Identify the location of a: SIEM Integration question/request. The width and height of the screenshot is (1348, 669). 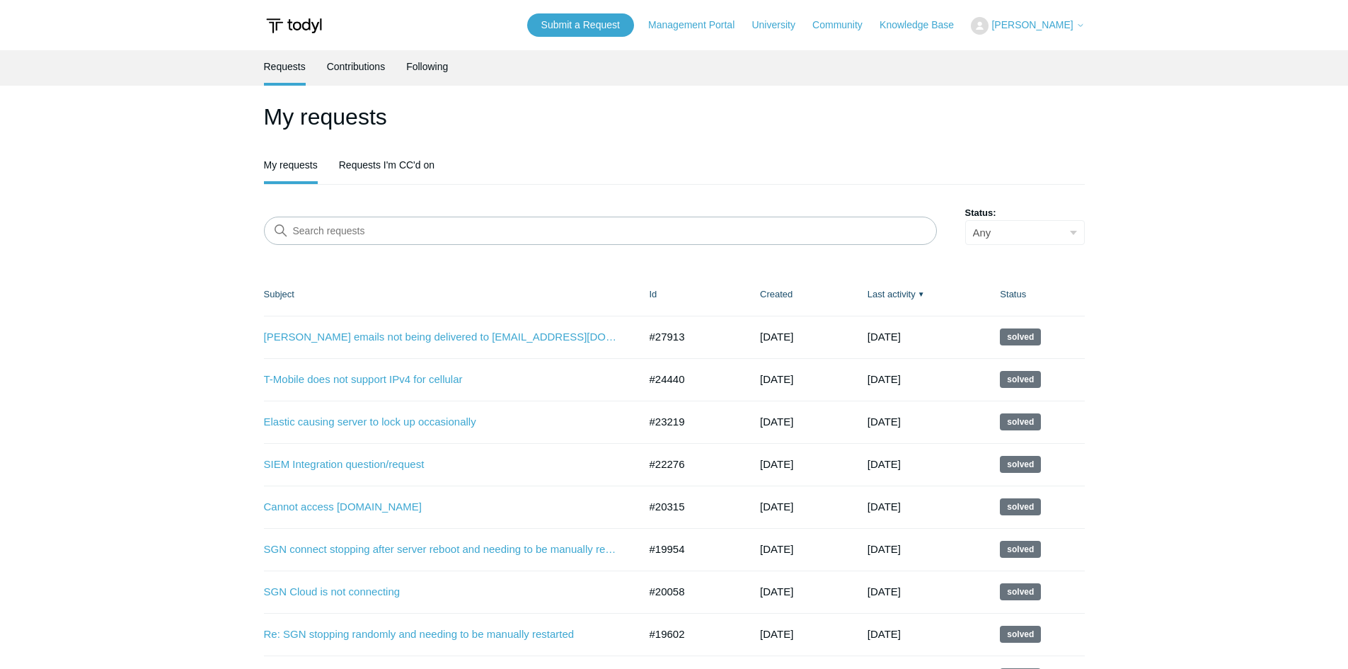
(441, 464).